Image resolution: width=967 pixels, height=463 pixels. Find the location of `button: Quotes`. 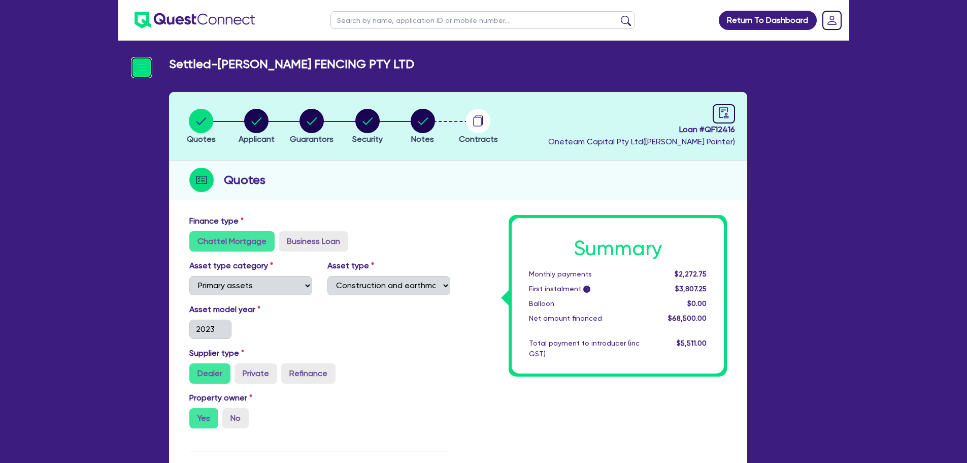

button: Quotes is located at coordinates (201, 127).